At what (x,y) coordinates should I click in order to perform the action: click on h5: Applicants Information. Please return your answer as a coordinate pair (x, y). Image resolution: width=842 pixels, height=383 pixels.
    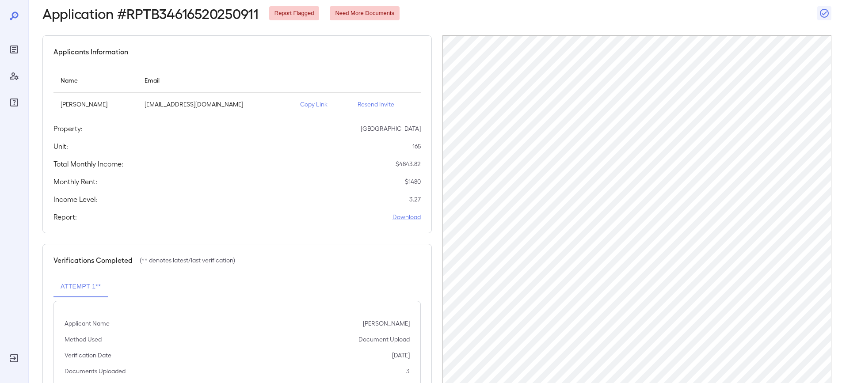
    Looking at the image, I should click on (91, 52).